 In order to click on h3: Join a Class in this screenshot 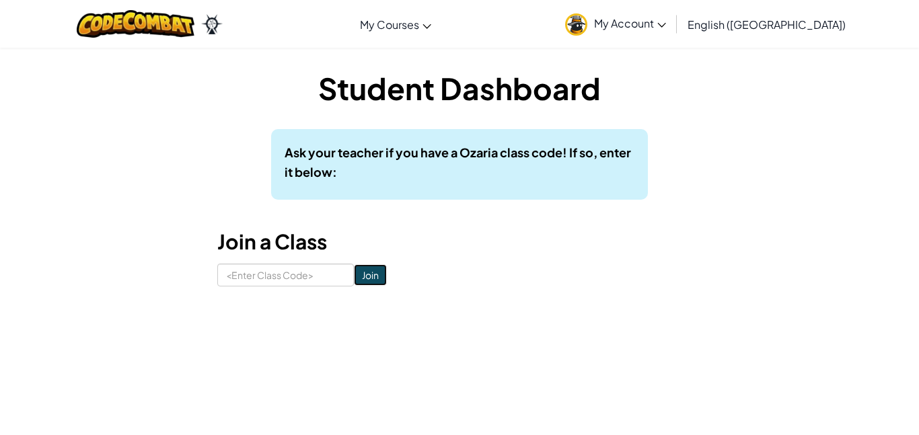, I will do `click(460, 242)`.